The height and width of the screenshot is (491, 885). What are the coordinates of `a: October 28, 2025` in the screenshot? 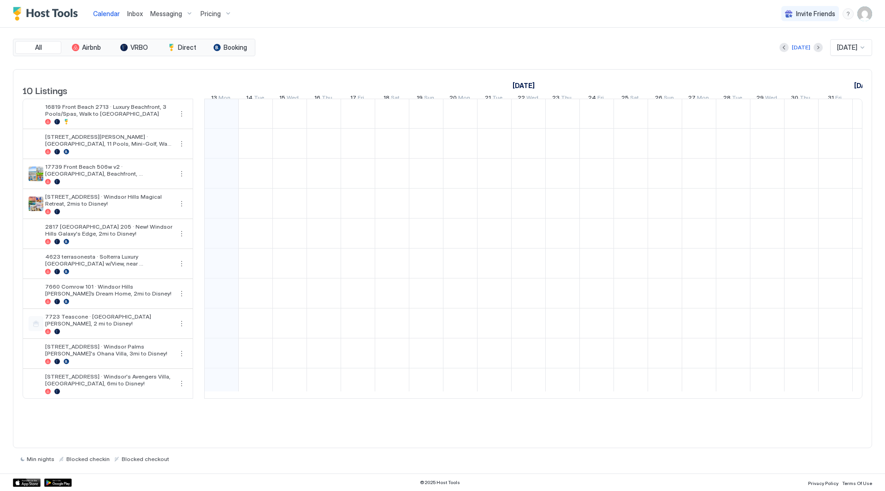 It's located at (732, 99).